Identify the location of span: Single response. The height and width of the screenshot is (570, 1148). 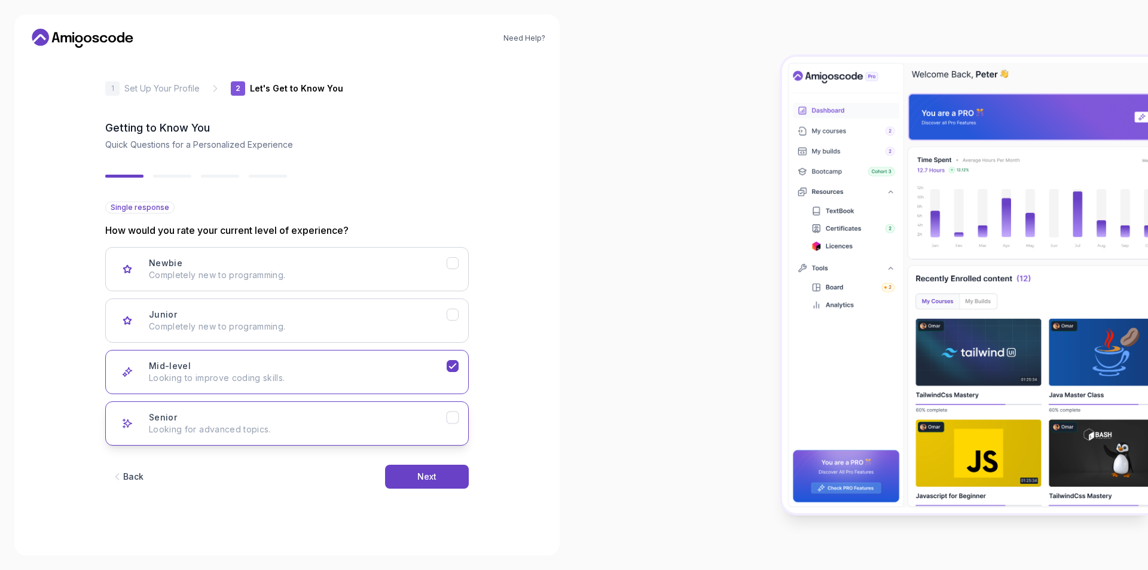
(140, 208).